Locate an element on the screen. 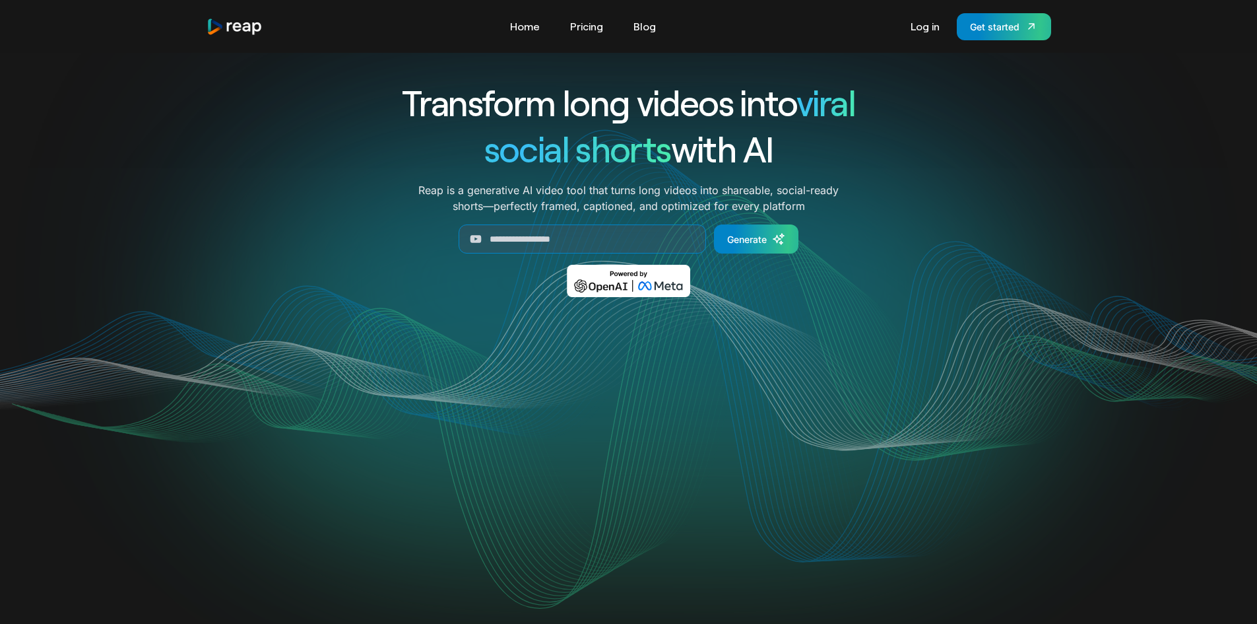  a: Blog is located at coordinates (645, 26).